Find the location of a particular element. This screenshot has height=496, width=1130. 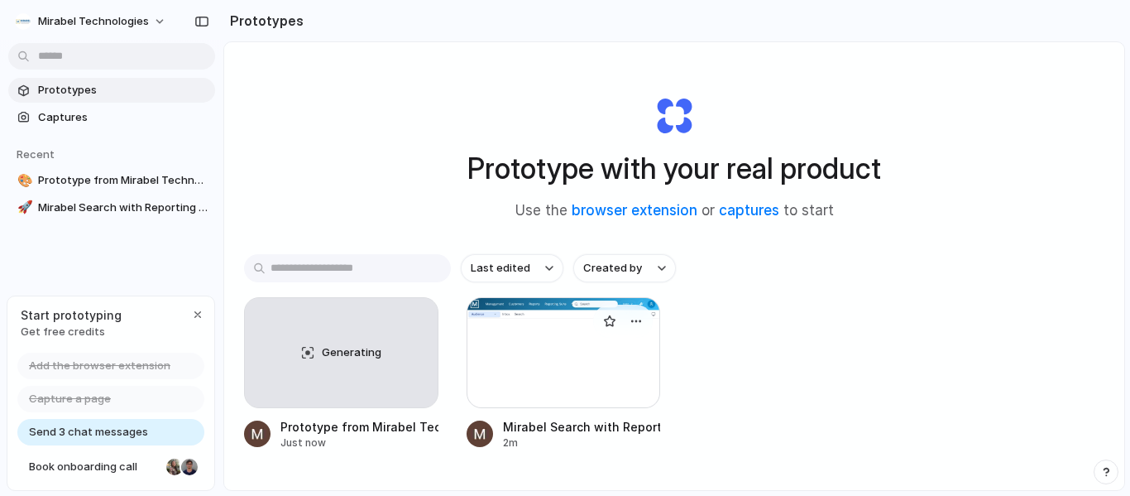

button: Mirabel Technologies is located at coordinates (91, 22).